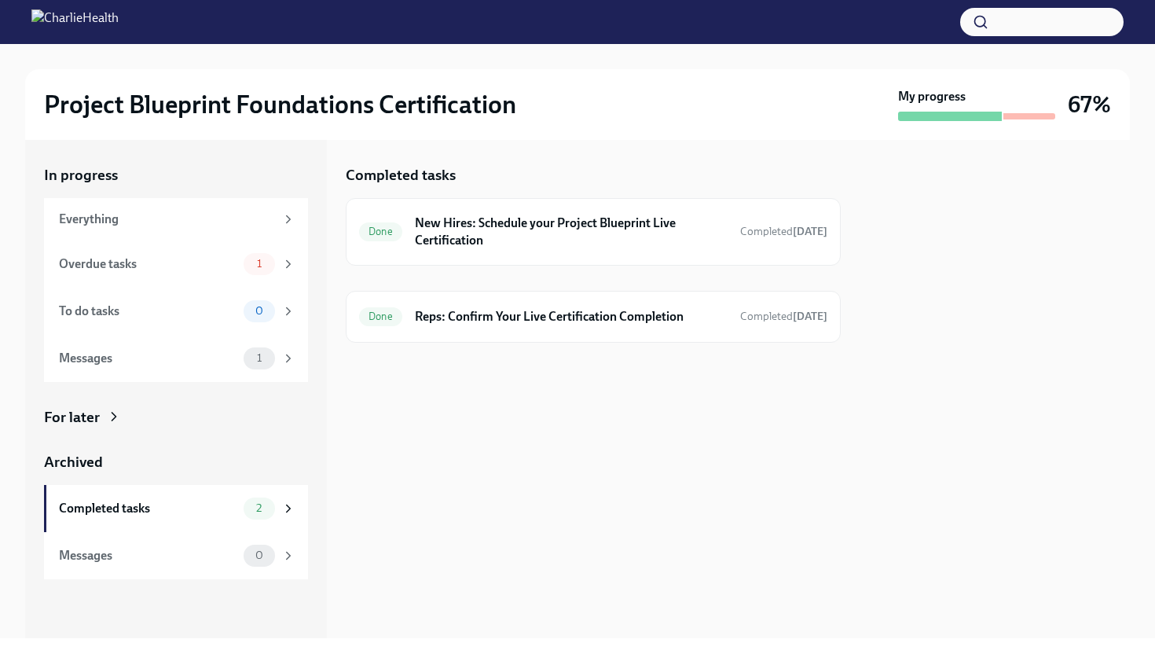  I want to click on div: Archived, so click(176, 462).